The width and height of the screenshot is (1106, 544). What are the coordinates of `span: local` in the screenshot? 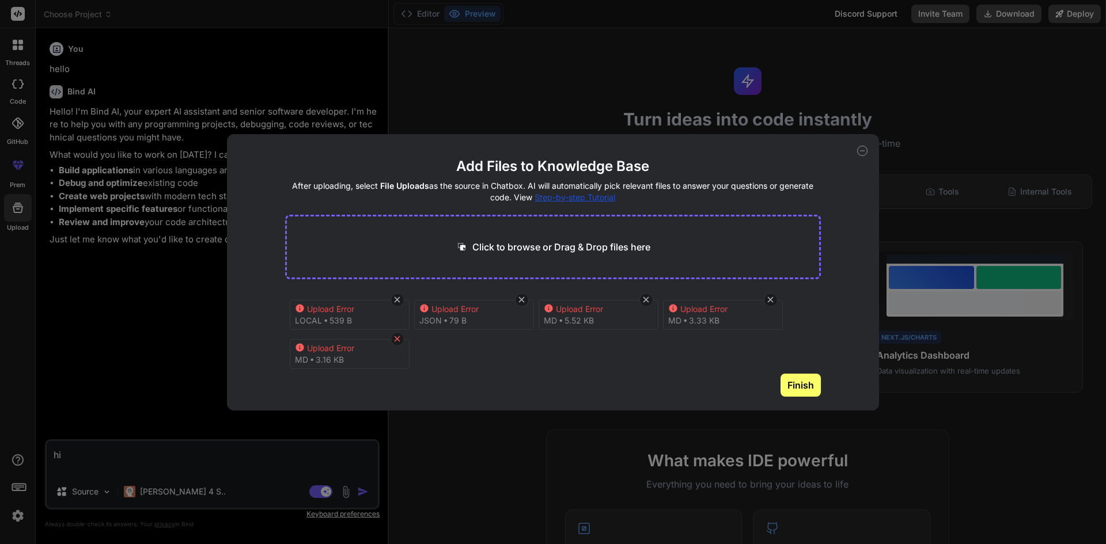 It's located at (308, 321).